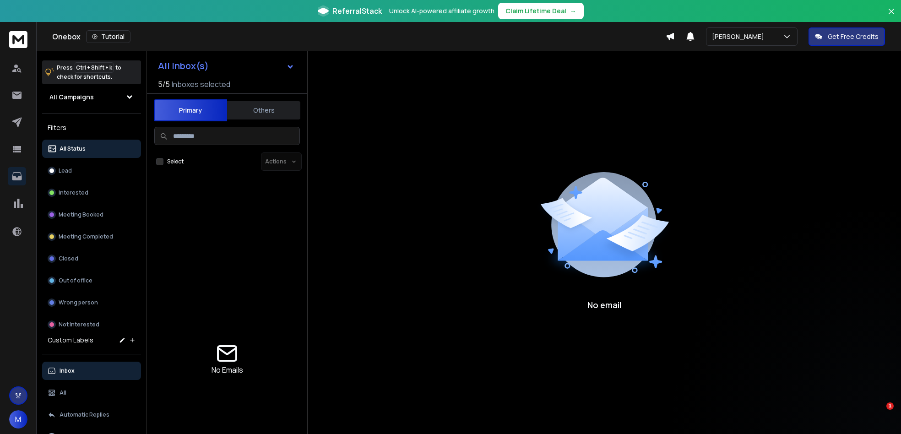  I want to click on span: ReferralStack, so click(357, 11).